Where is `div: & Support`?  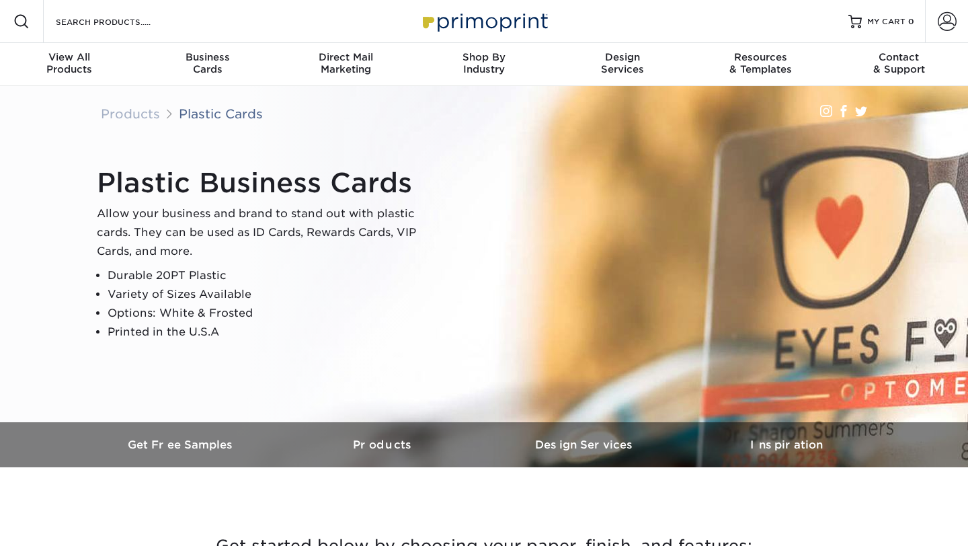
div: & Support is located at coordinates (899, 63).